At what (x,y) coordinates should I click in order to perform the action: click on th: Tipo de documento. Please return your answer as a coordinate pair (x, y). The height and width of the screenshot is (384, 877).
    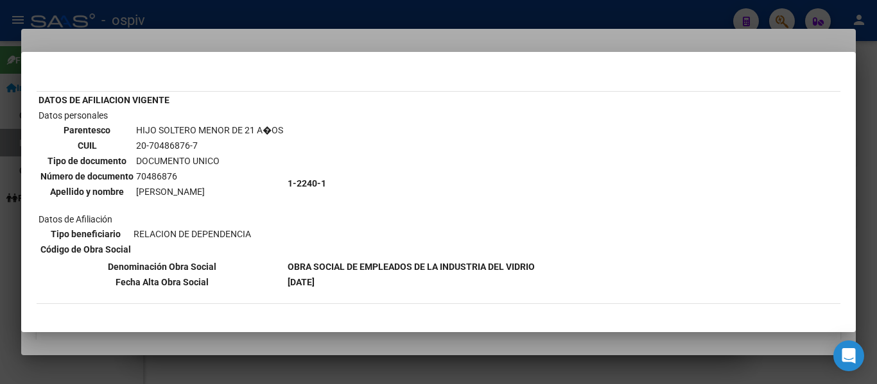
    Looking at the image, I should click on (87, 161).